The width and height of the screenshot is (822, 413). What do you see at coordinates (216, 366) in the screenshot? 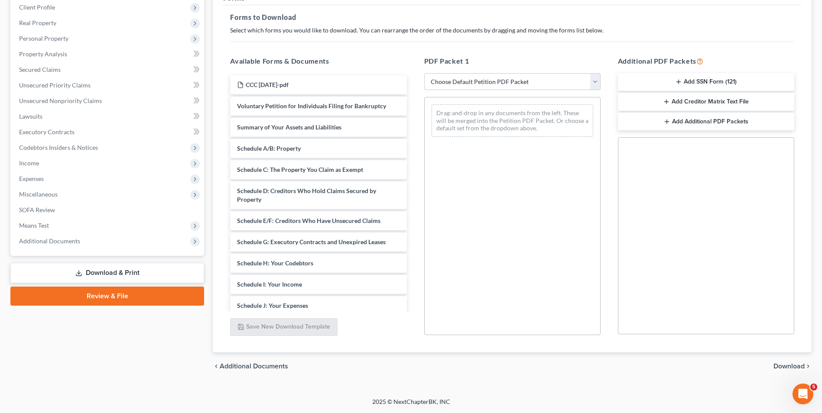
I see `i: chevron_left` at bounding box center [216, 366].